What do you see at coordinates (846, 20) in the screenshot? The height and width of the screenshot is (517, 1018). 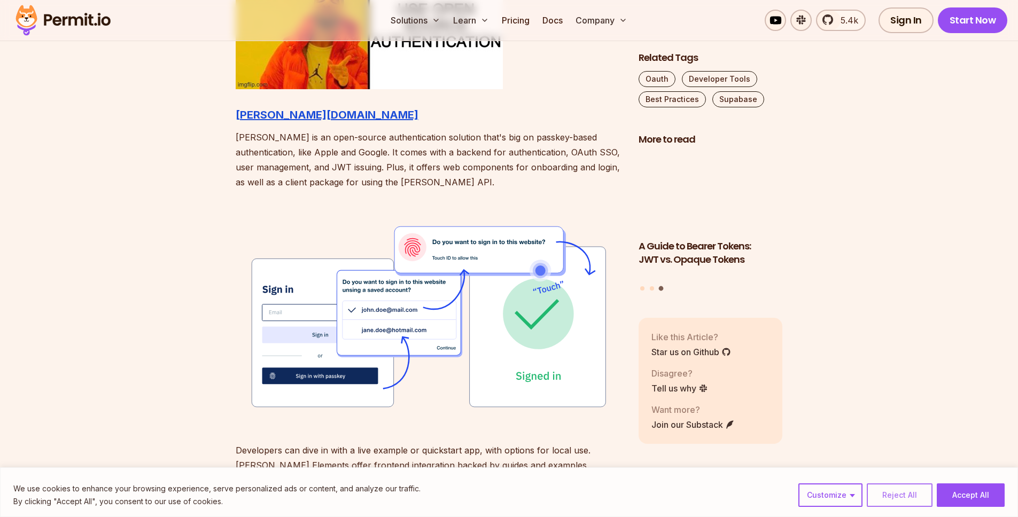 I see `span: 5.4k` at bounding box center [846, 20].